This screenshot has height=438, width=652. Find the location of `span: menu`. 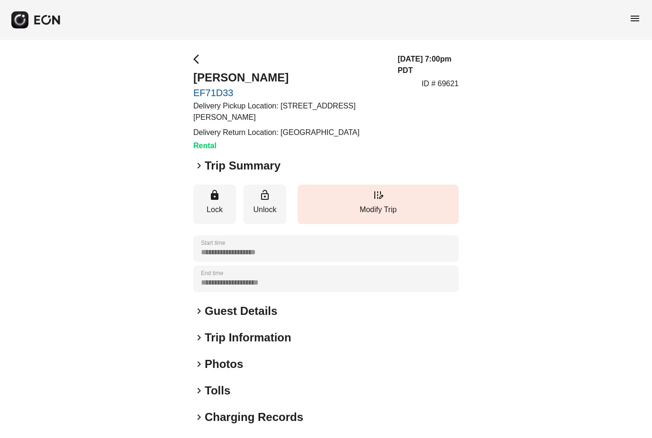

span: menu is located at coordinates (635, 18).